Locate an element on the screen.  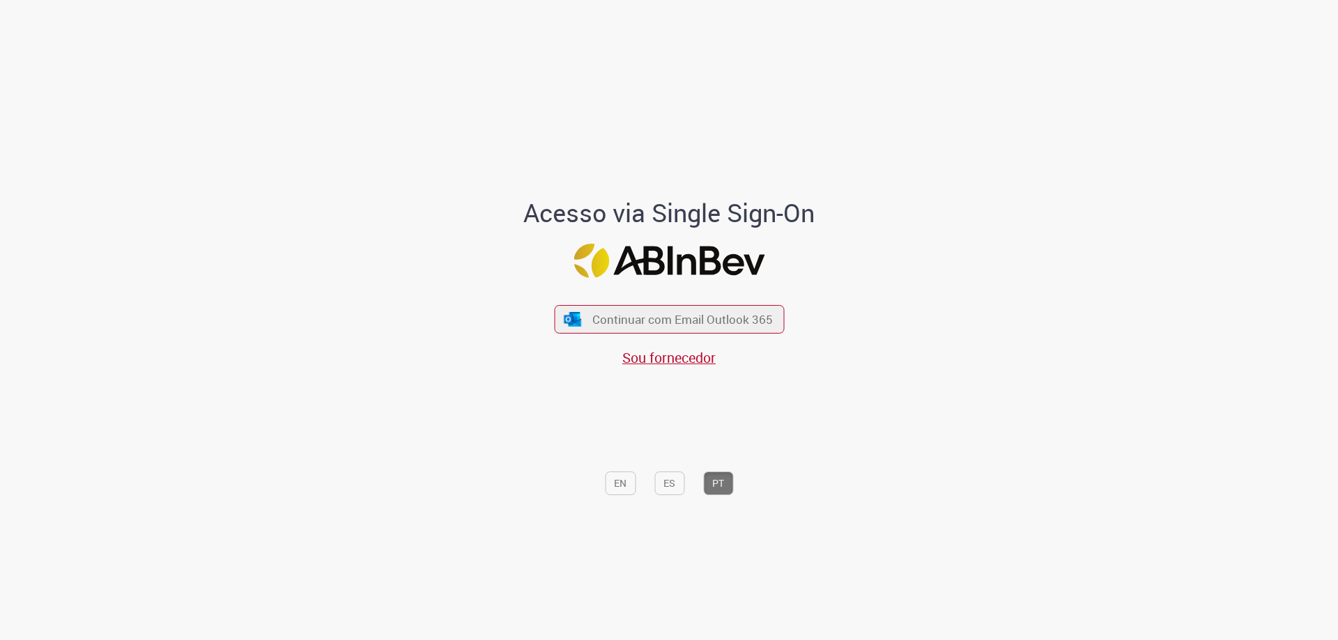
a: Sou fornecedor is located at coordinates (669, 357).